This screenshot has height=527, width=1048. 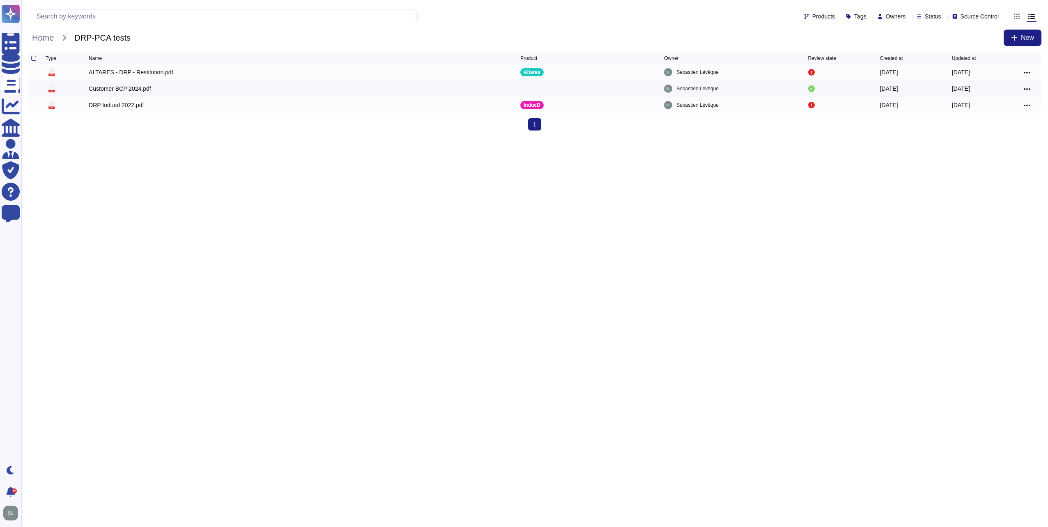 I want to click on span: Home, so click(x=43, y=38).